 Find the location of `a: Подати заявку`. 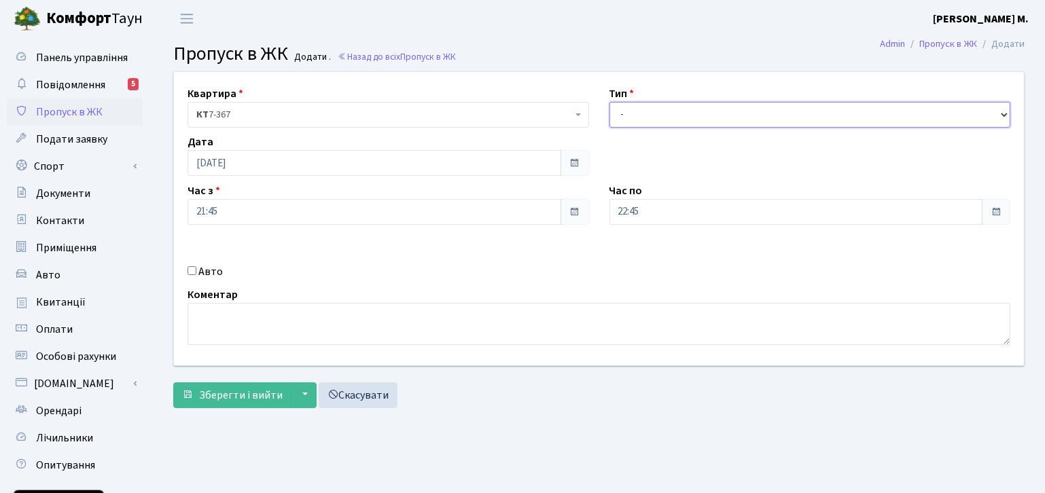

a: Подати заявку is located at coordinates (75, 139).